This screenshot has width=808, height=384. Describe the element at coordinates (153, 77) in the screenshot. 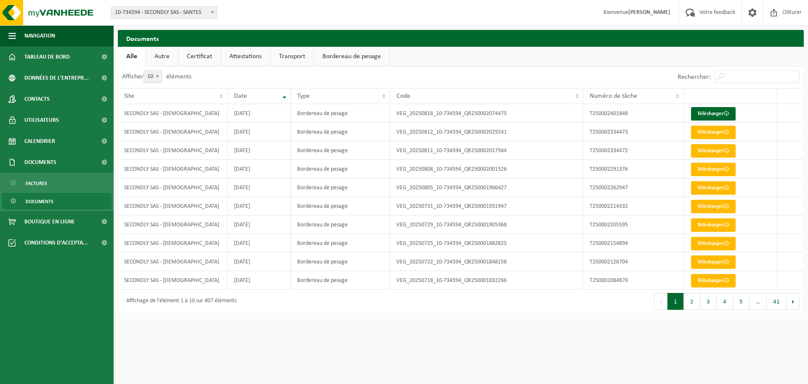

I see `span: 10` at that location.